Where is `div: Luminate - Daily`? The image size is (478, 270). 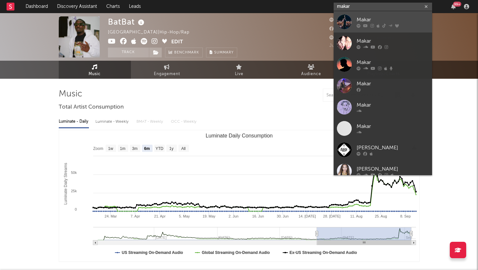
div: Luminate - Daily is located at coordinates (74, 122).